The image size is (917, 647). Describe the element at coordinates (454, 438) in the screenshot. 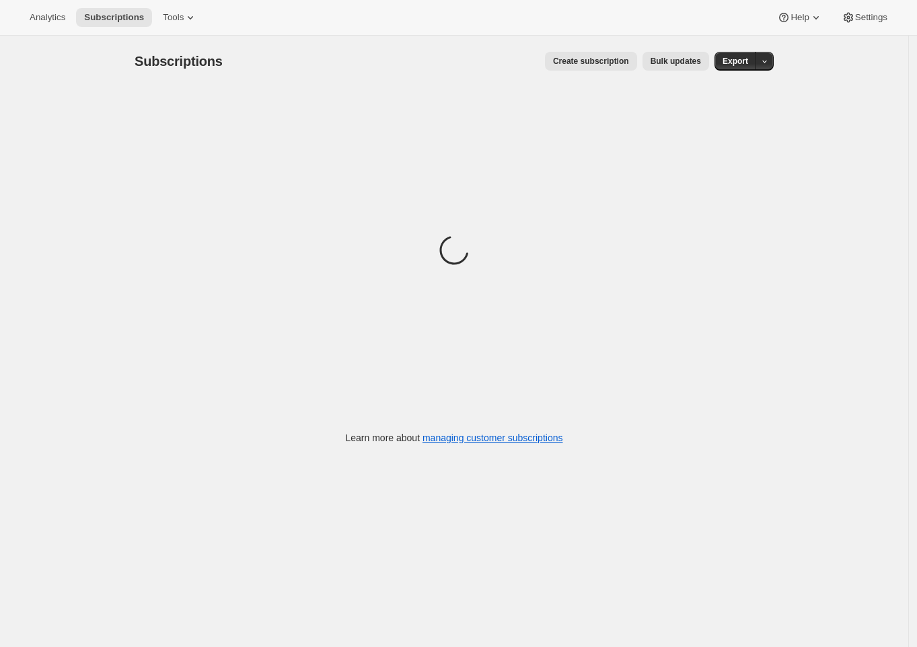

I see `p: Learn more about` at that location.